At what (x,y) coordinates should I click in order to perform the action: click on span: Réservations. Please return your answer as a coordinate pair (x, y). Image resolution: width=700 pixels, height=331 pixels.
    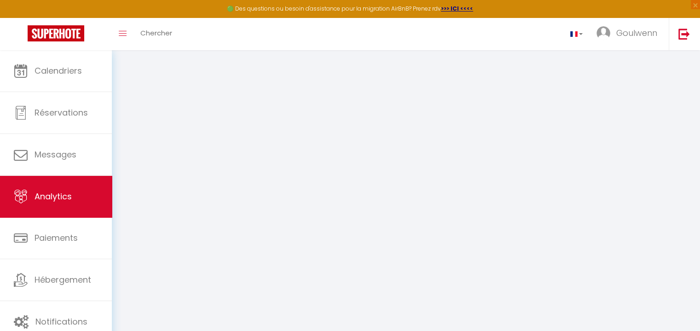
    Looking at the image, I should click on (61, 112).